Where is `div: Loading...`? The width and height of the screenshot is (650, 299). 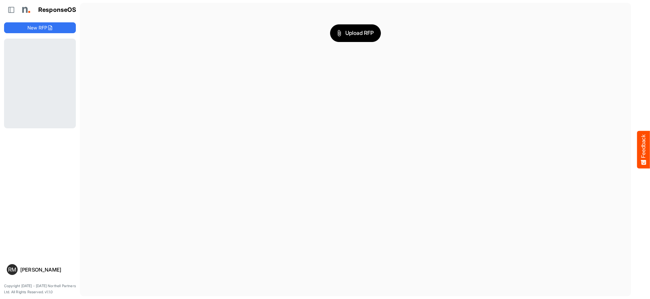 div: Loading... is located at coordinates (40, 83).